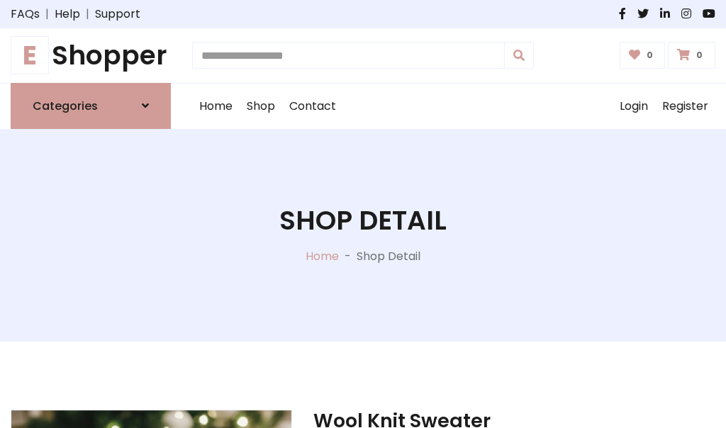 The image size is (726, 428). What do you see at coordinates (67, 14) in the screenshot?
I see `a: Help` at bounding box center [67, 14].